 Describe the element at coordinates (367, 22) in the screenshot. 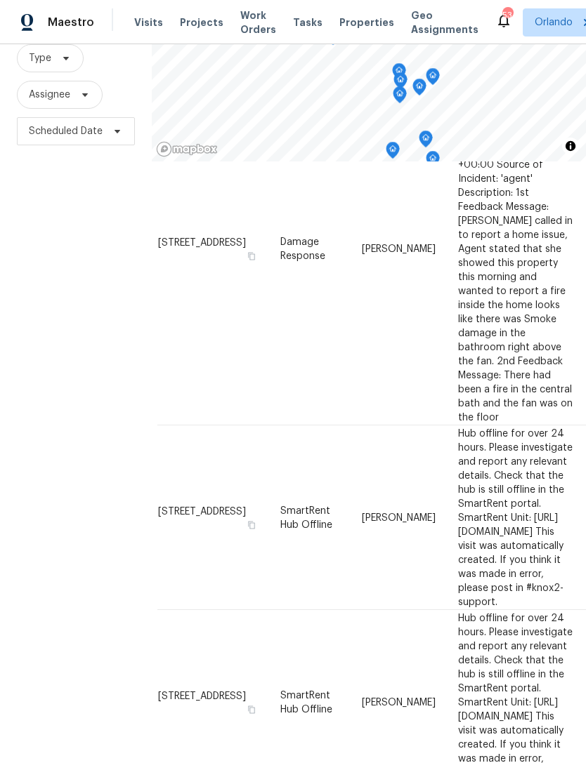

I see `span: Properties` at that location.